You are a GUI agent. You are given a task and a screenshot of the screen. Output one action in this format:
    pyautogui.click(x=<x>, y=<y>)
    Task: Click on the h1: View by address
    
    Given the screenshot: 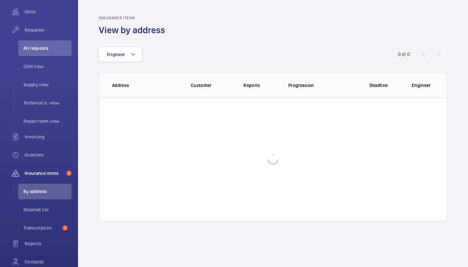 What is the action you would take?
    pyautogui.click(x=134, y=30)
    